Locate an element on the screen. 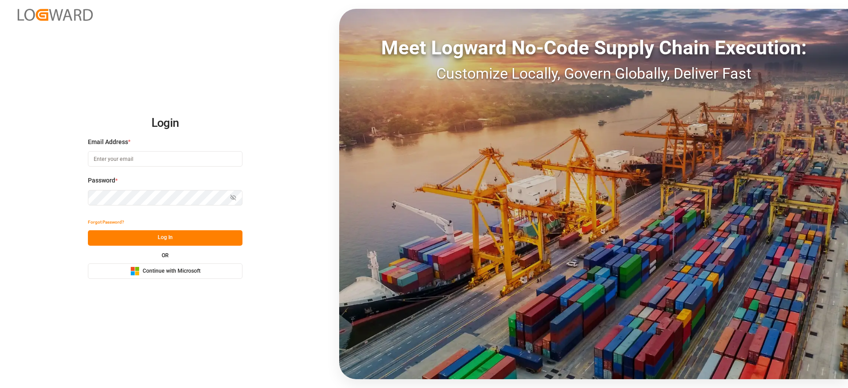  input: Enter your email is located at coordinates (165, 159).